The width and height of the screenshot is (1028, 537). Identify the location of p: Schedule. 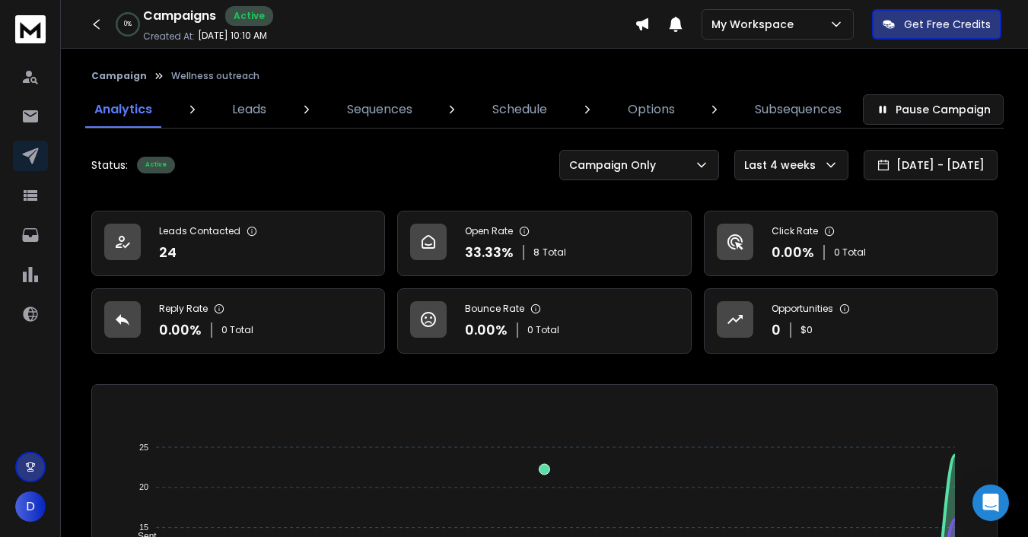
(520, 110).